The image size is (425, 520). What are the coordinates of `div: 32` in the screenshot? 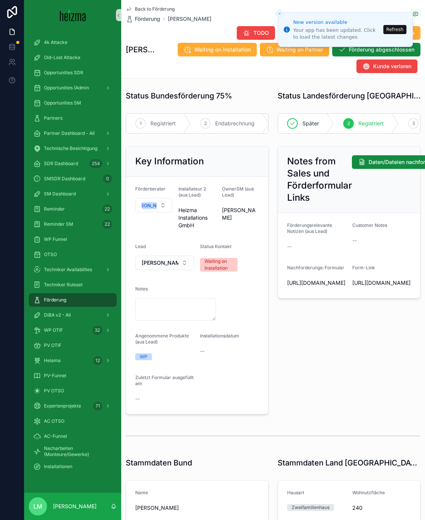 It's located at (97, 330).